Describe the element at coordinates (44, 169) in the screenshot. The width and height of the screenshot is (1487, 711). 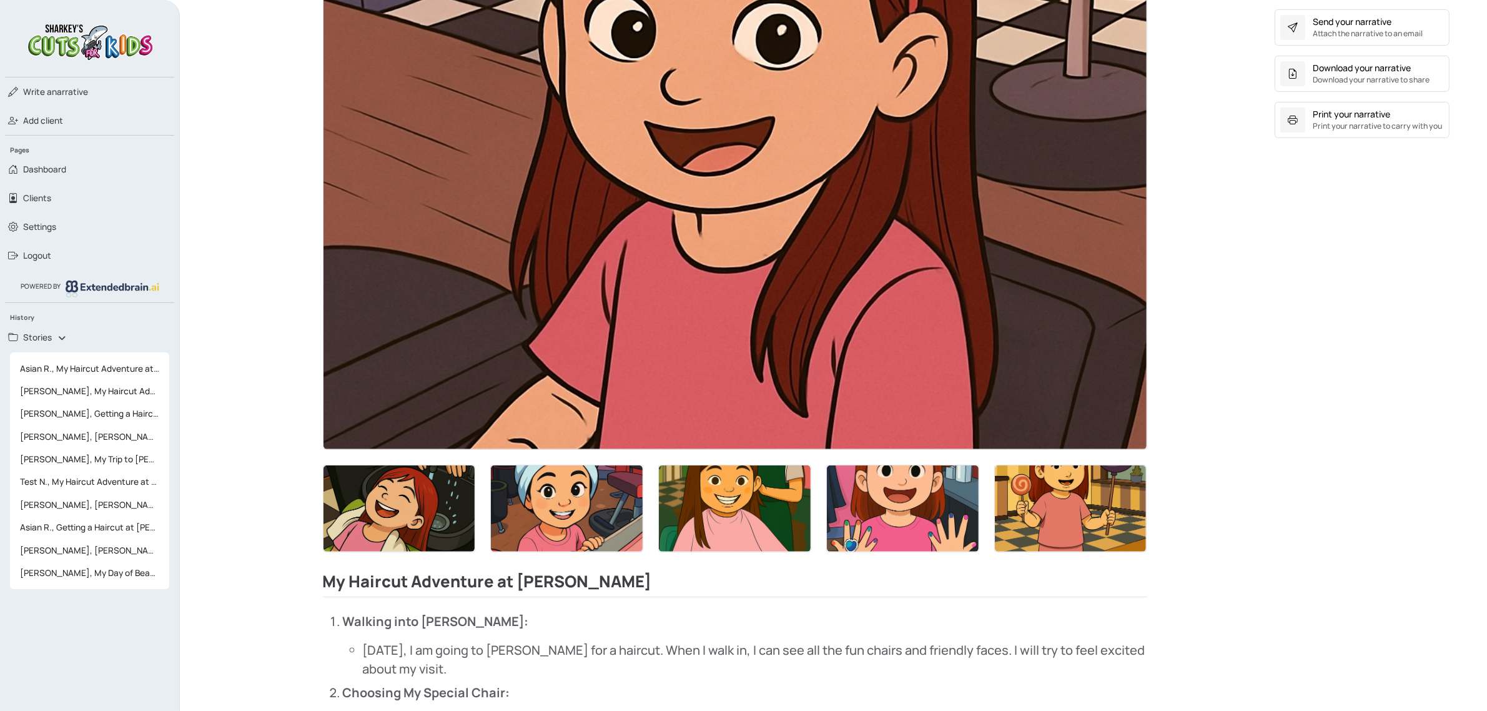
I see `span: Dashboard` at that location.